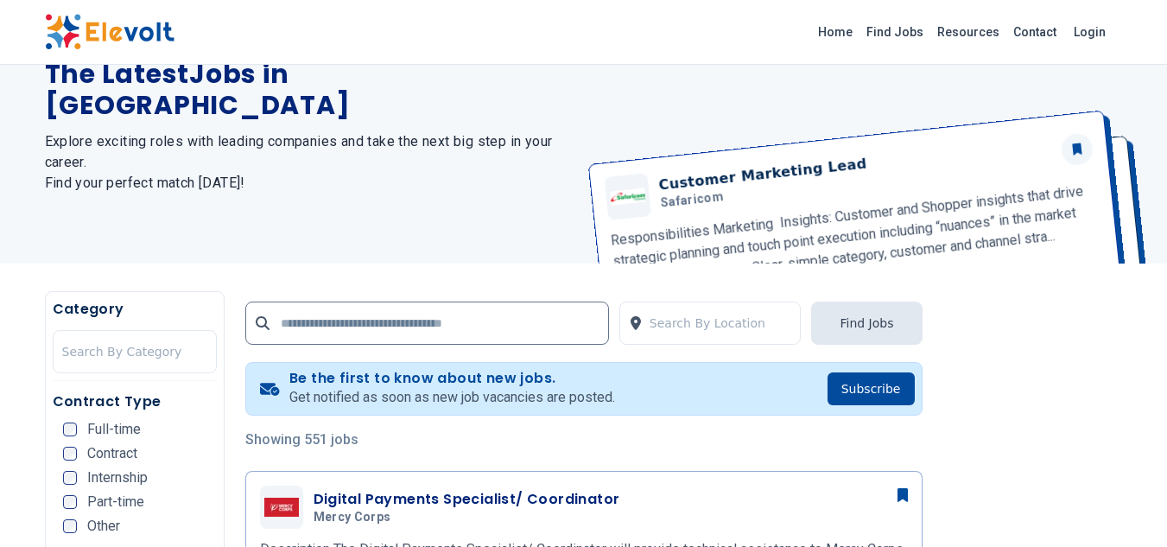 This screenshot has width=1167, height=547. What do you see at coordinates (70, 478) in the screenshot?
I see `input: Internship` at bounding box center [70, 478].